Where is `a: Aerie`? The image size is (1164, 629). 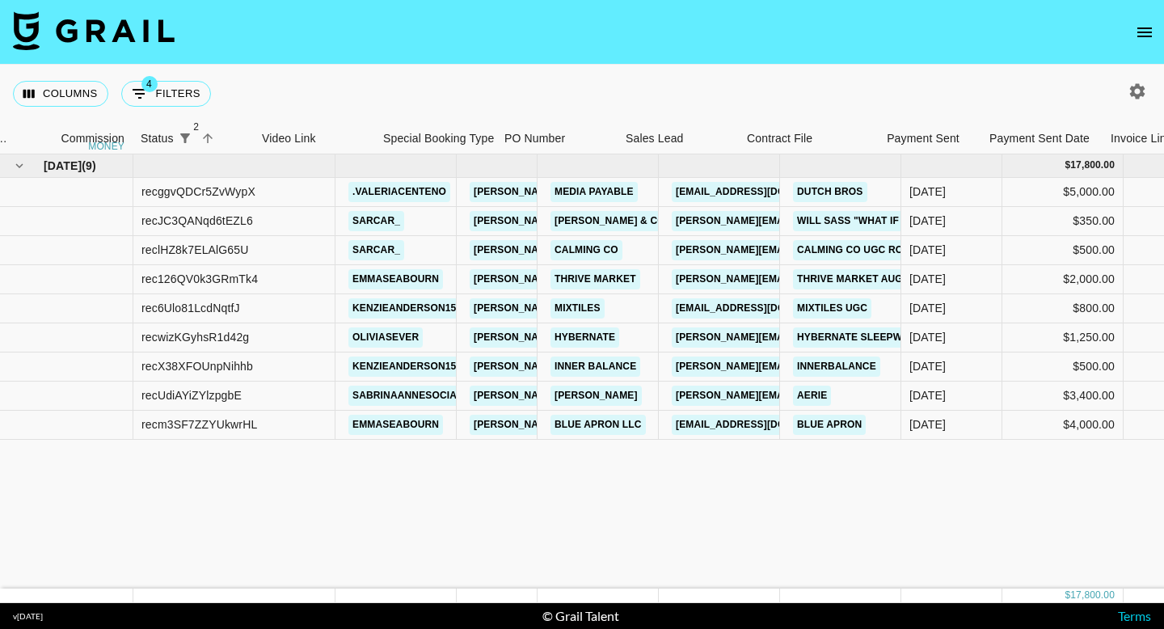
a: Aerie is located at coordinates (812, 395).